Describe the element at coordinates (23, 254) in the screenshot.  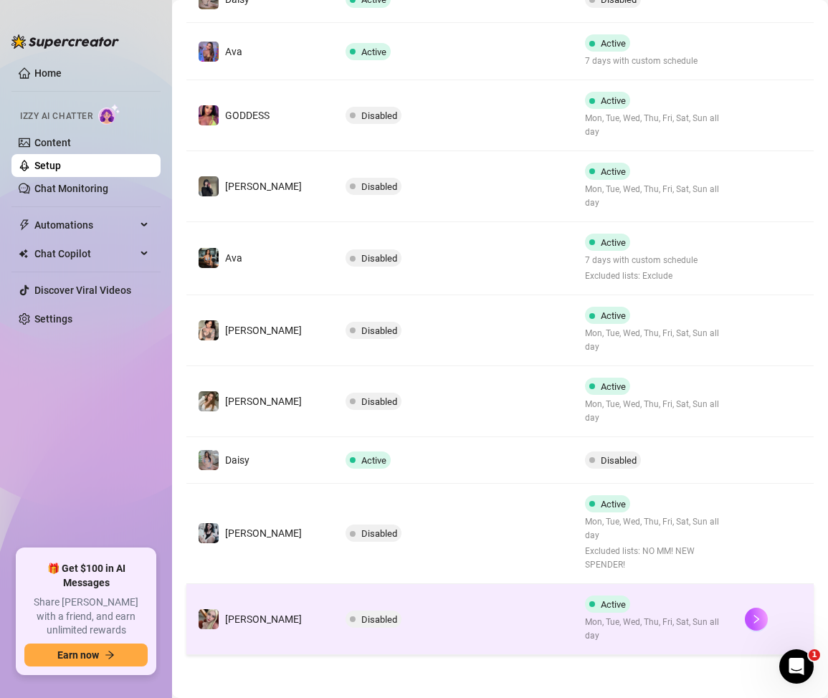
I see `img: Chat Copilot` at that location.